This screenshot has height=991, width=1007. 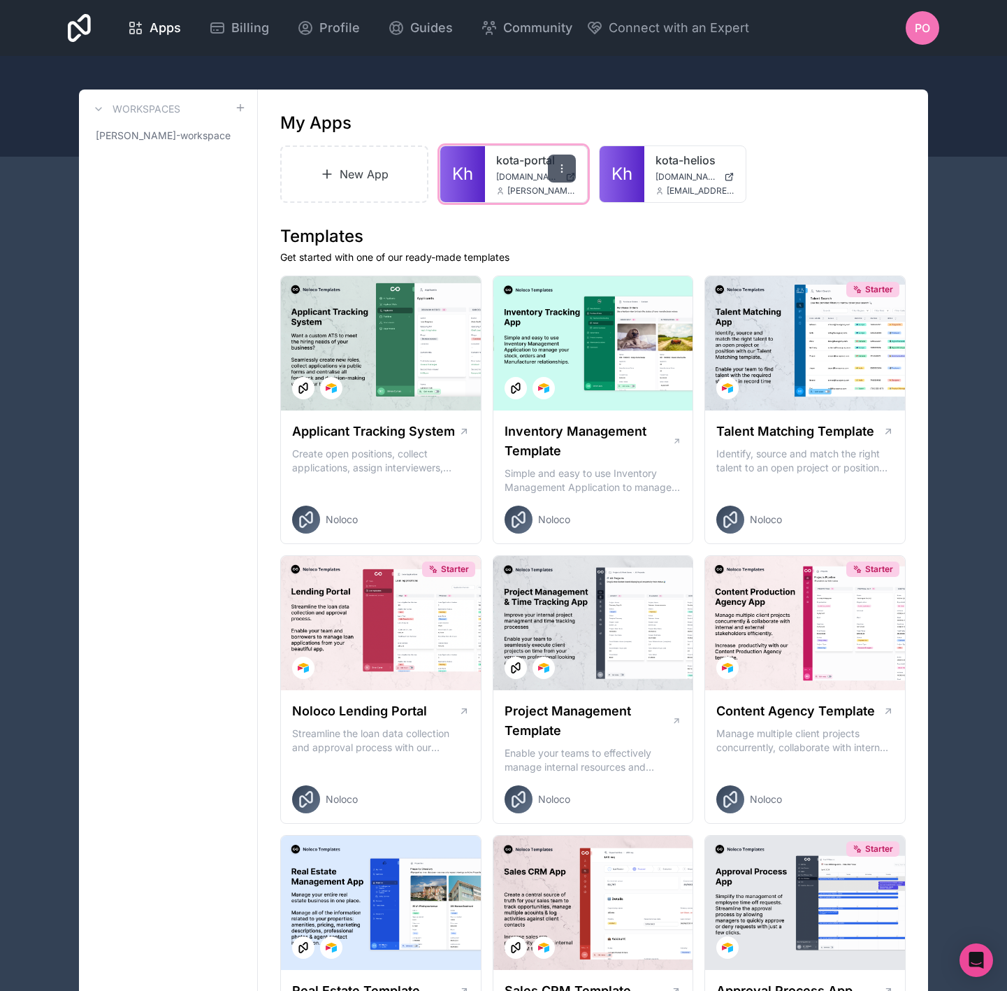 What do you see at coordinates (373, 431) in the screenshot?
I see `h1: Applicant Tracking System` at bounding box center [373, 431].